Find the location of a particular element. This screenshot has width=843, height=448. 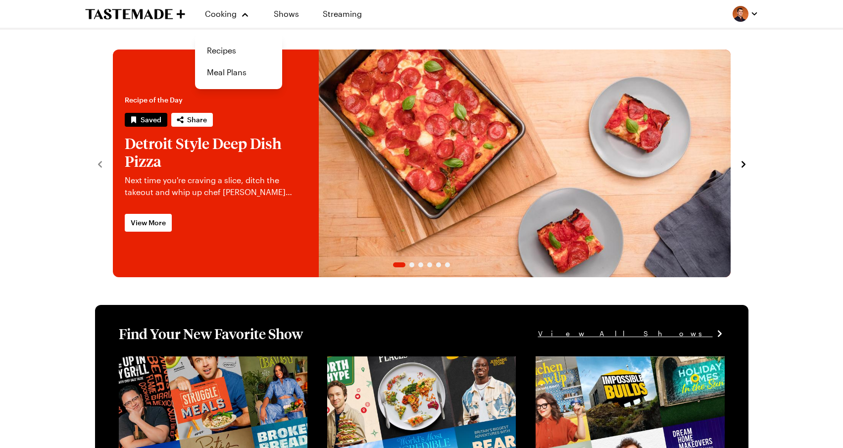

button: navigate to previous item is located at coordinates (100, 163).